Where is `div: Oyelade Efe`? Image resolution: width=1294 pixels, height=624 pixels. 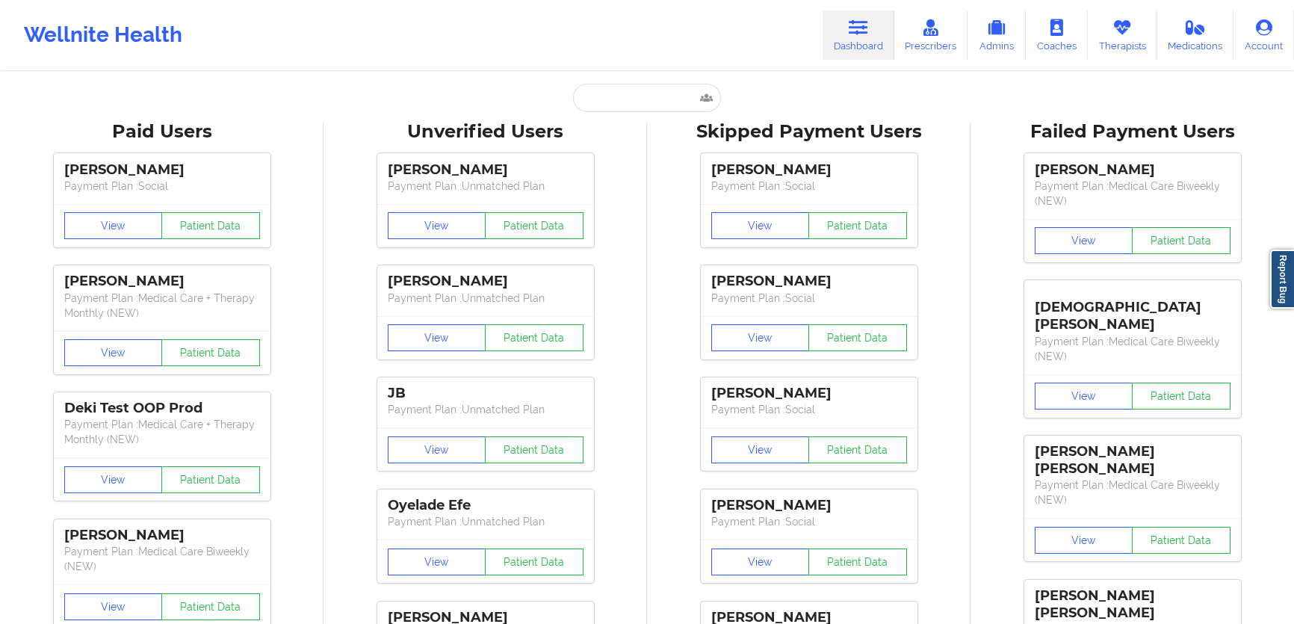 div: Oyelade Efe is located at coordinates (485, 505).